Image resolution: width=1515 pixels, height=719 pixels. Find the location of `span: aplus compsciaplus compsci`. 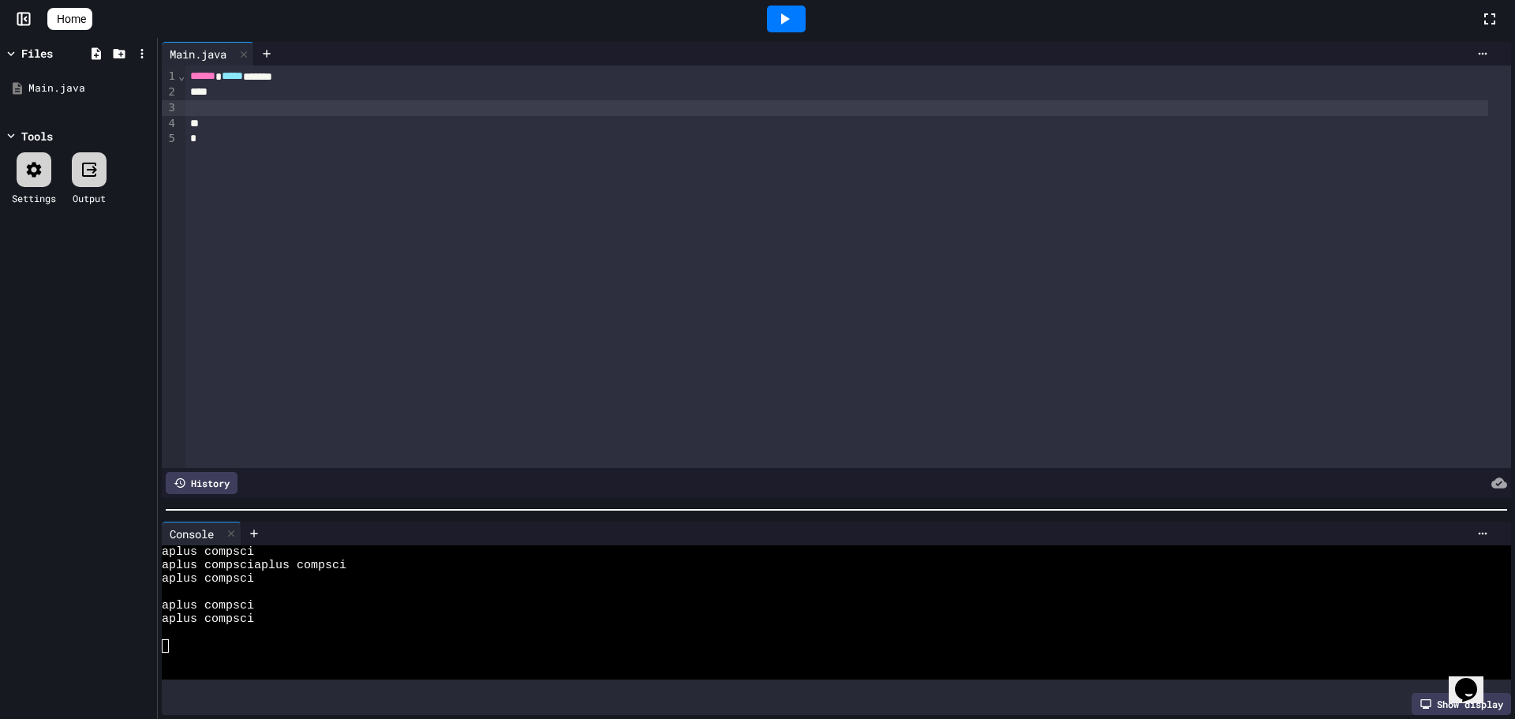

span: aplus compsciaplus compsci is located at coordinates (254, 565).